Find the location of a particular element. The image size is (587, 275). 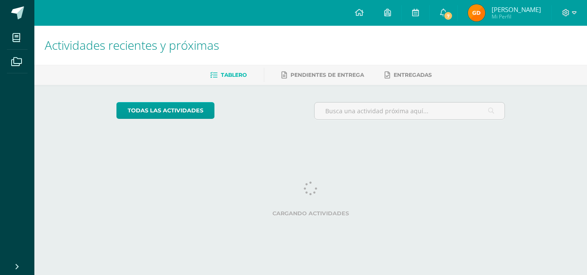

label: Cargando actividades is located at coordinates (311, 214).